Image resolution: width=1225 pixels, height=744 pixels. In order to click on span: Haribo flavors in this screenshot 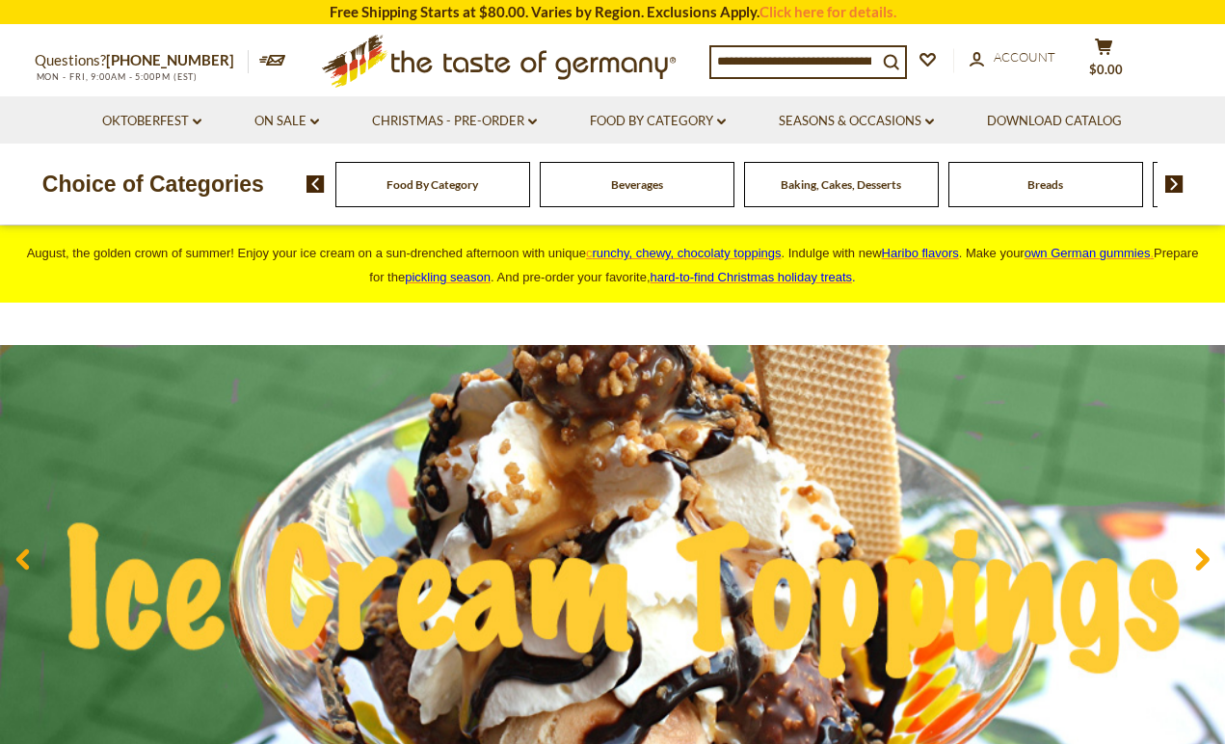, I will do `click(920, 252)`.